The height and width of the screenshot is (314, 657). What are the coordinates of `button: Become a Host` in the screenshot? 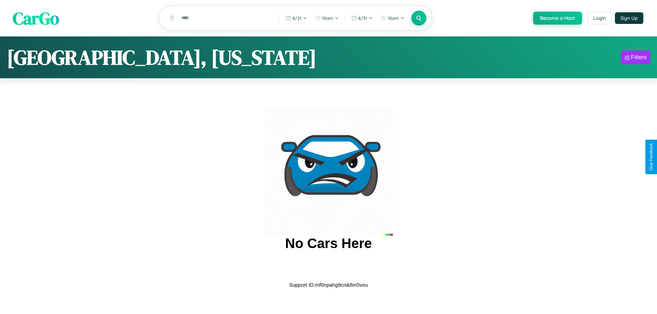 It's located at (557, 18).